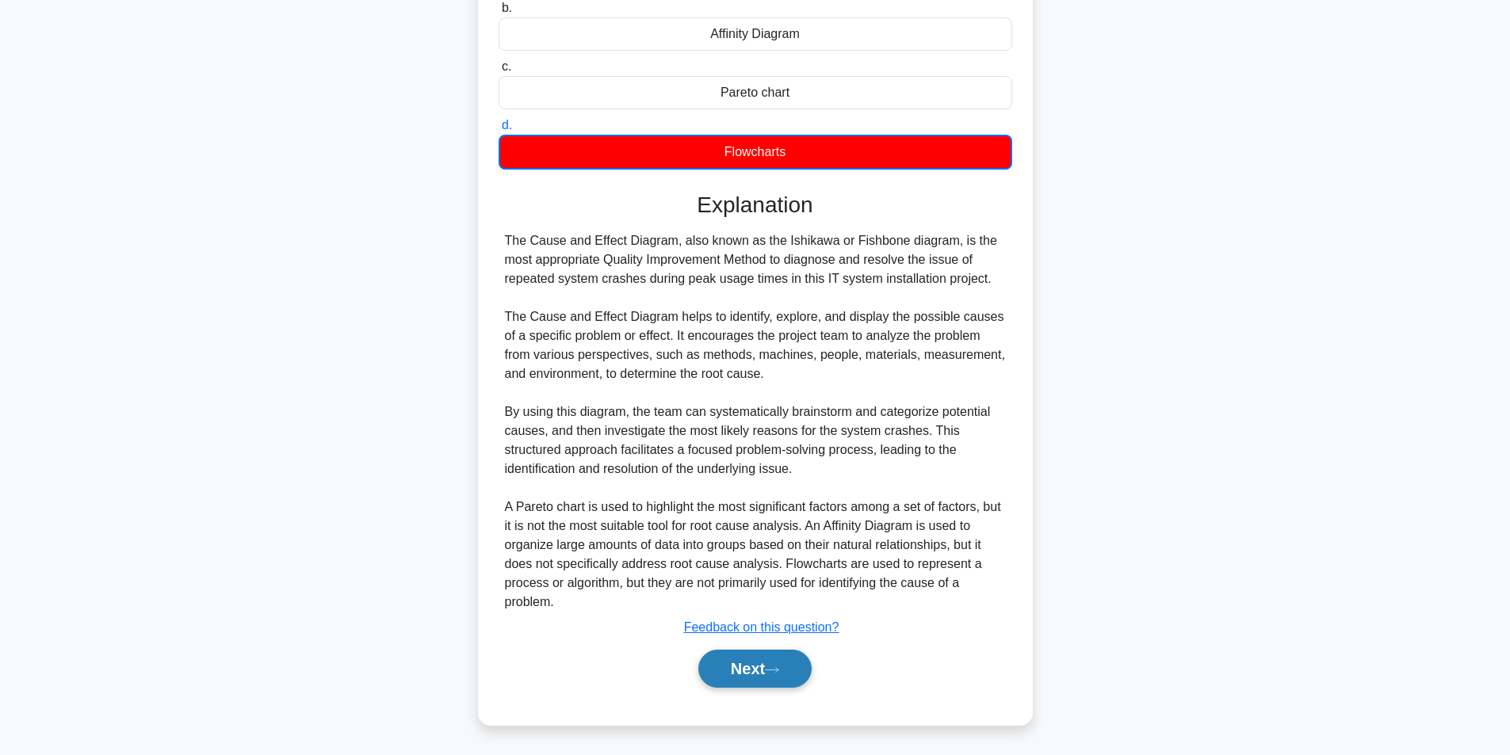 Image resolution: width=1510 pixels, height=755 pixels. What do you see at coordinates (754, 669) in the screenshot?
I see `button: Next` at bounding box center [754, 669].